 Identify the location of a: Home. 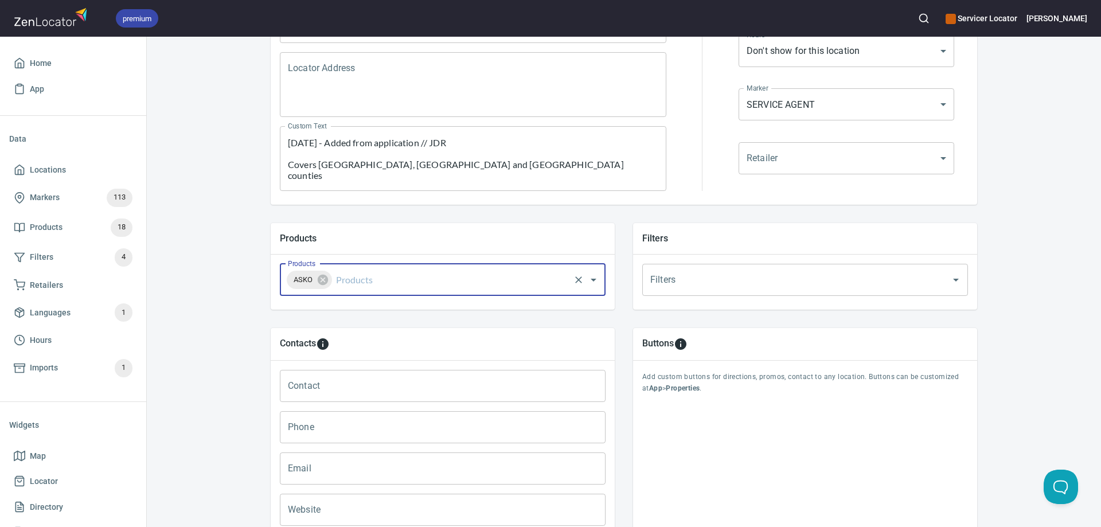
(73, 63).